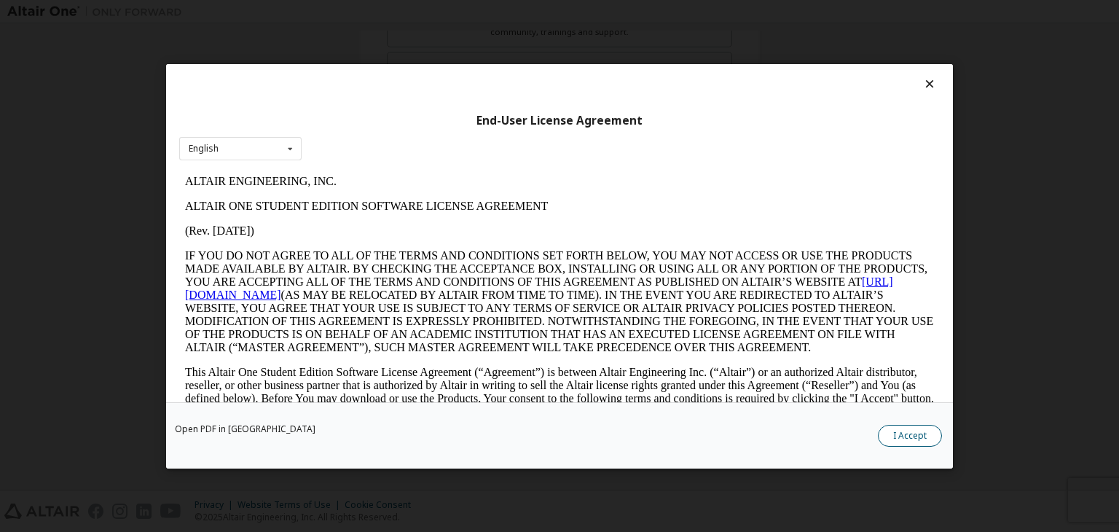 This screenshot has height=532, width=1119. What do you see at coordinates (910, 436) in the screenshot?
I see `button: I Accept` at bounding box center [910, 436].